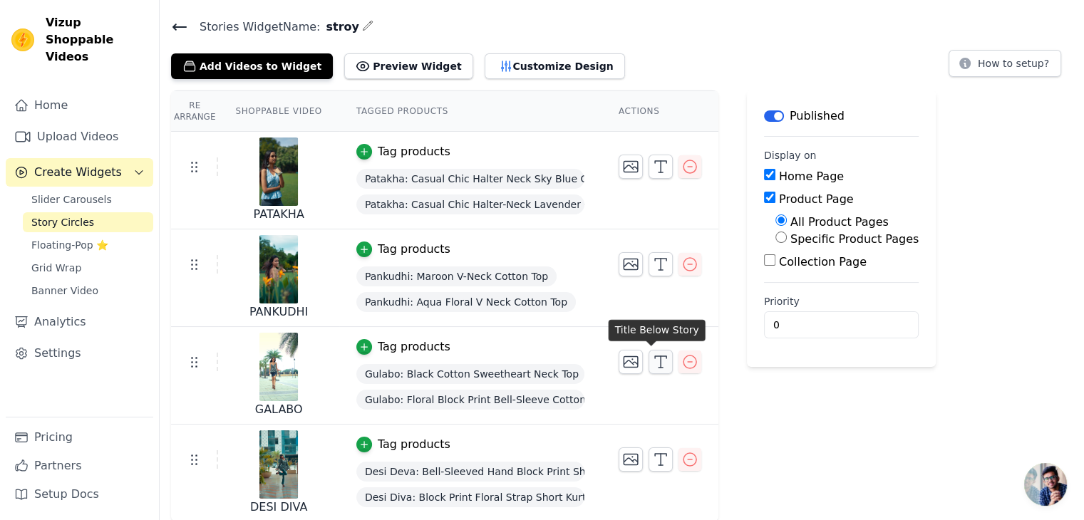 This screenshot has width=1084, height=520. Describe the element at coordinates (79, 466) in the screenshot. I see `a: Partners` at that location.